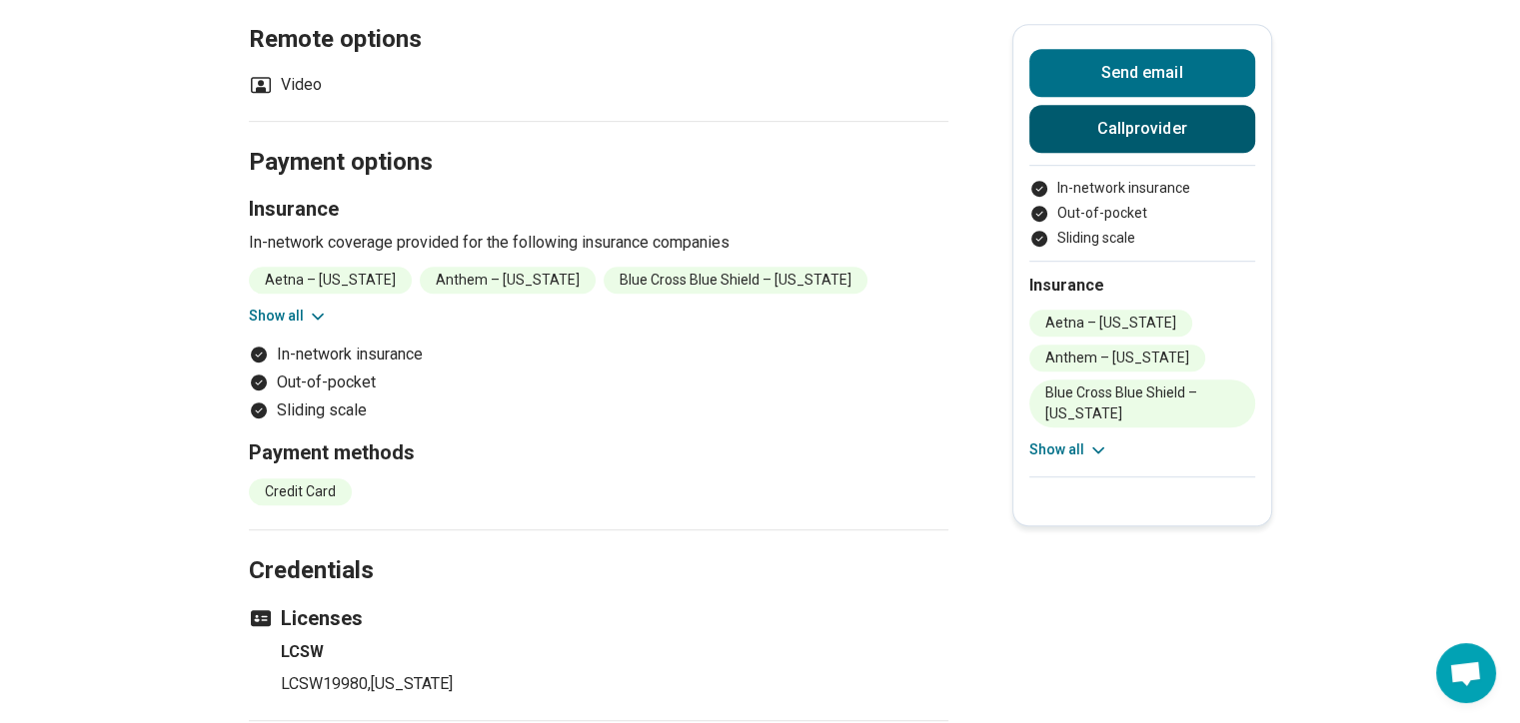  What do you see at coordinates (599, 619) in the screenshot?
I see `h3: Licenses` at bounding box center [599, 619].